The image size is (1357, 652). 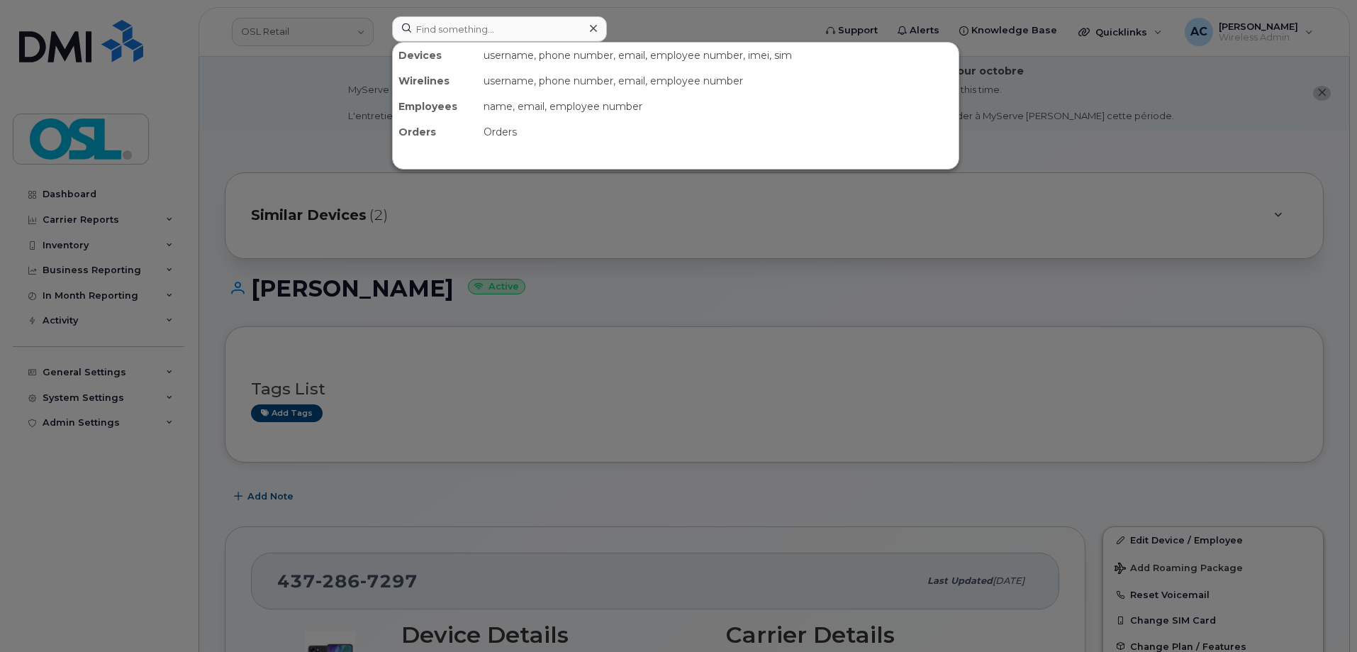 I want to click on div: Wirelines, so click(x=435, y=81).